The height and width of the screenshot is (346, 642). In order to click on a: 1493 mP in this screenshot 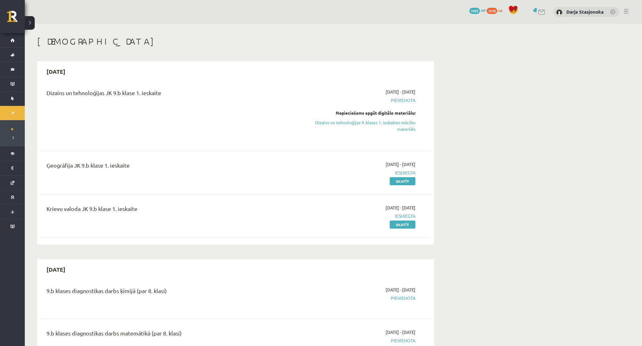, I will do `click(477, 10)`.